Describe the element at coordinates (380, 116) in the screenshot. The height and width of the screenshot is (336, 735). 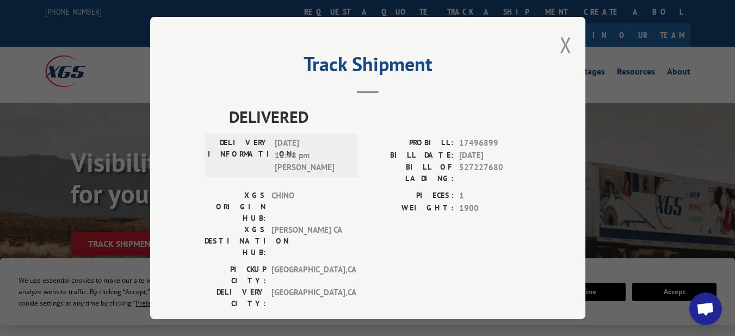
I see `span: DELIVERED` at that location.